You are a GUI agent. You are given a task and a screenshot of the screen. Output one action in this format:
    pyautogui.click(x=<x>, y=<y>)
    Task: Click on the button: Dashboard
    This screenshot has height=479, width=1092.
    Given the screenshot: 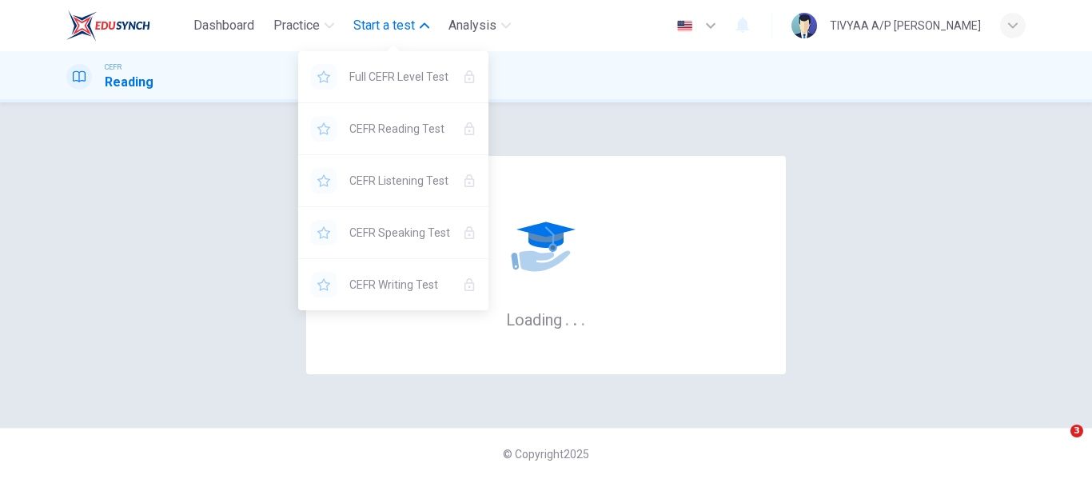 What is the action you would take?
    pyautogui.click(x=224, y=26)
    